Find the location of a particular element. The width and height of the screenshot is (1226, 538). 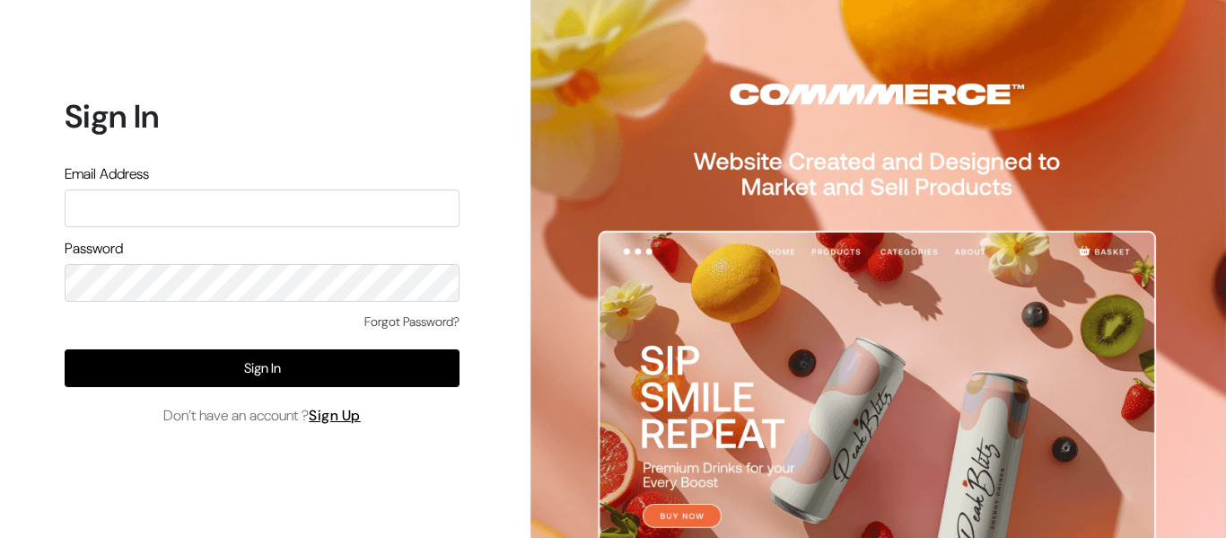

a: Sign Up is located at coordinates (335, 415).